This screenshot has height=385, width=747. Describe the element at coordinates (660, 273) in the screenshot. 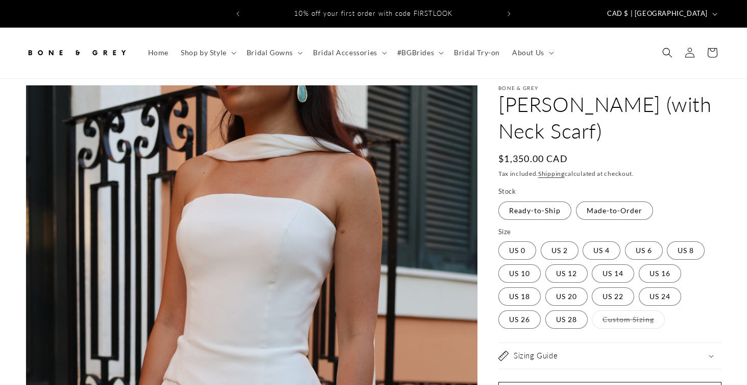

I see `label: US 16` at that location.